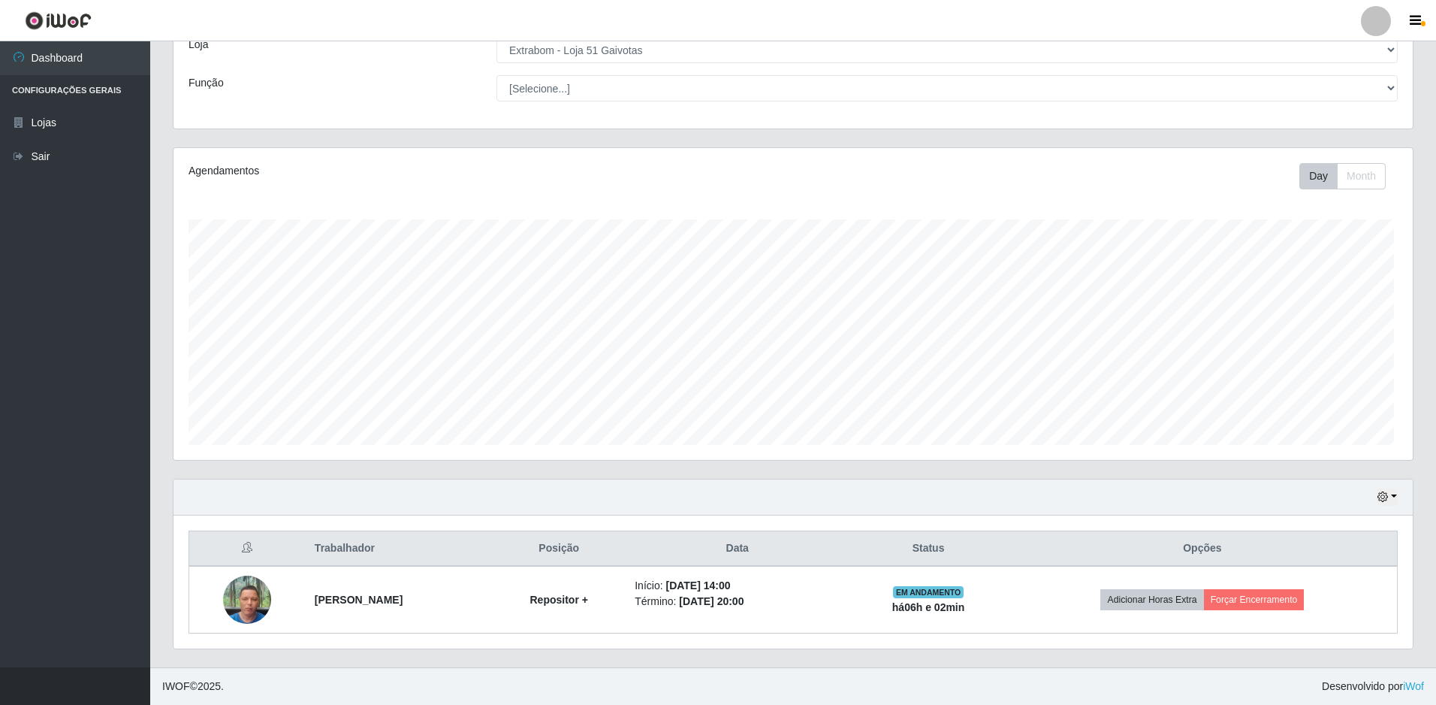  What do you see at coordinates (206, 83) in the screenshot?
I see `label: Função` at bounding box center [206, 83].